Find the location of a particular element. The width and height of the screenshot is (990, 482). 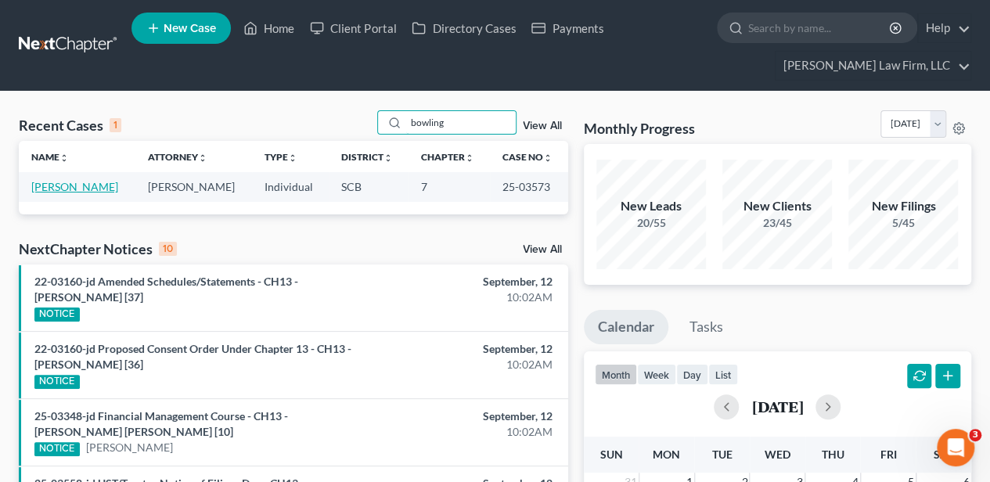

a: Attorneyunfold_more is located at coordinates (178, 156).